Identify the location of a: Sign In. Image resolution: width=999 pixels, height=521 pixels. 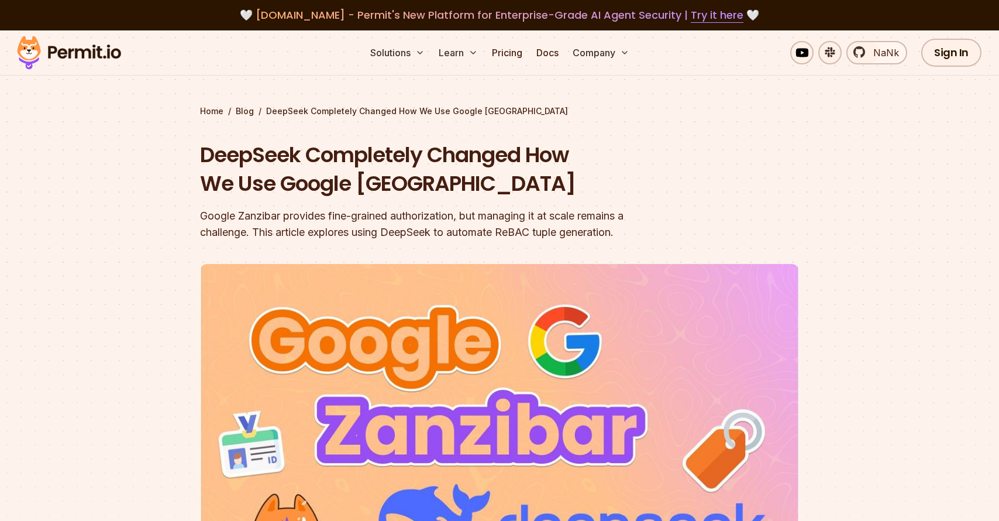
(951, 53).